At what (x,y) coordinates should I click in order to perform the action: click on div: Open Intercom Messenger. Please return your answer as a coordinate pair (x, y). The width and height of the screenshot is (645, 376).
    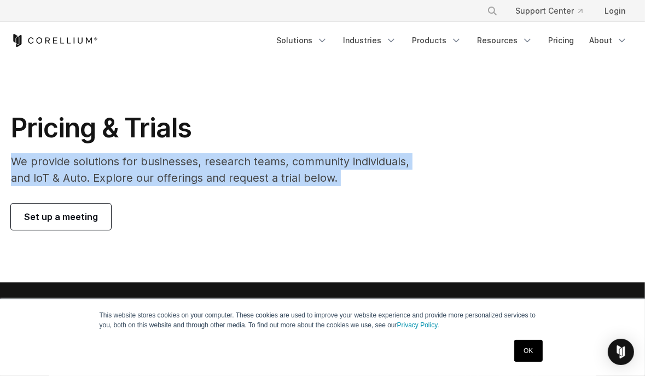
    Looking at the image, I should click on (621, 352).